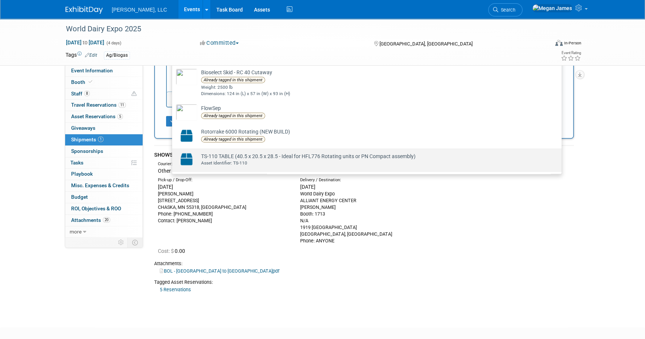 Image resolution: width=645 pixels, height=339 pixels. I want to click on span: 0.00, so click(173, 251).